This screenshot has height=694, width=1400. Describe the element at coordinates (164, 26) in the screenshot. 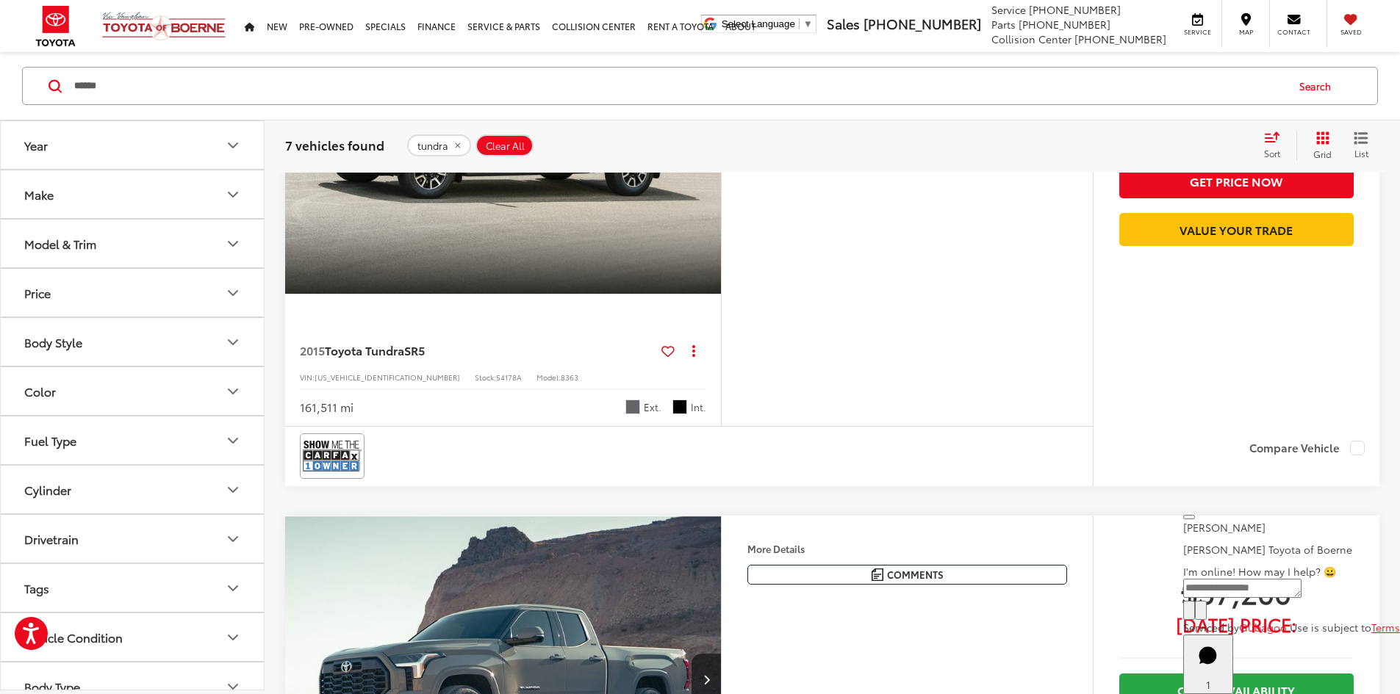

I see `img: Vic Vaughan Toyota of Boerne` at that location.